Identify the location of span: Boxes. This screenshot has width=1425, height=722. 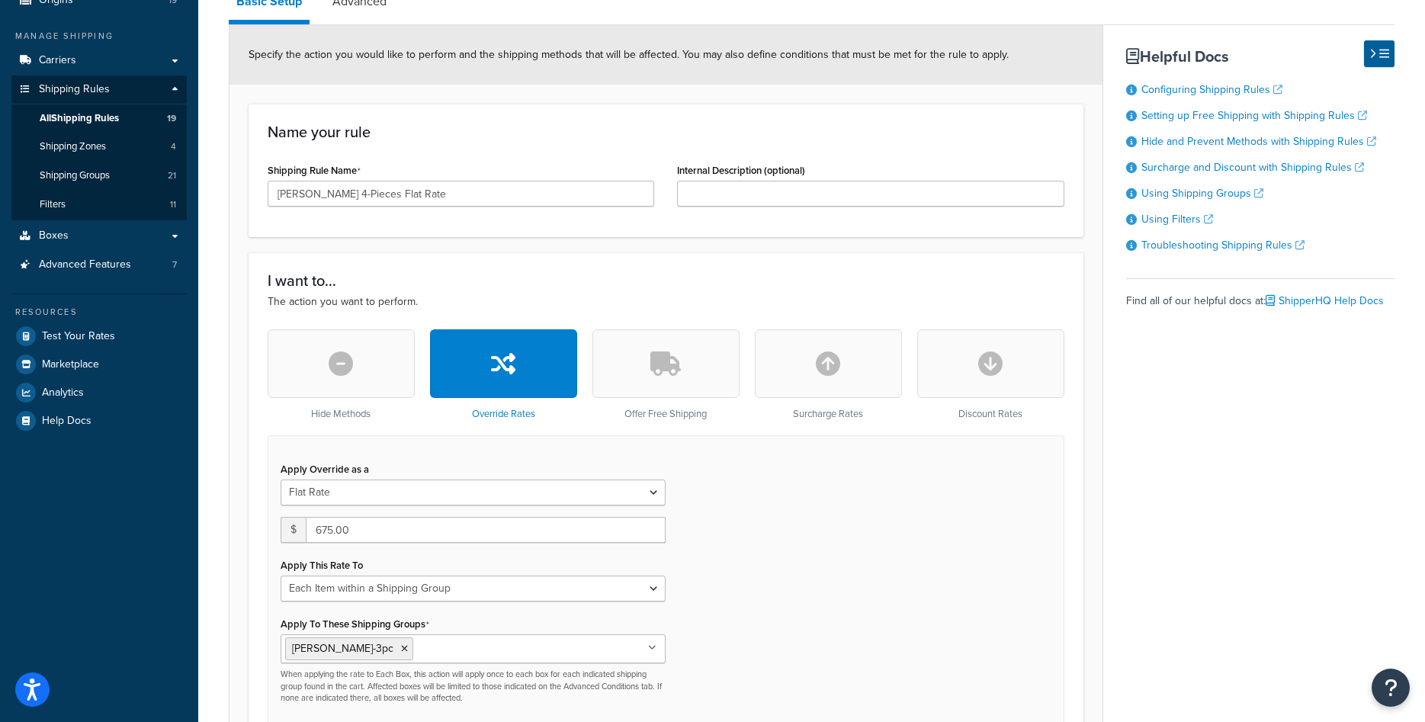
(53, 236).